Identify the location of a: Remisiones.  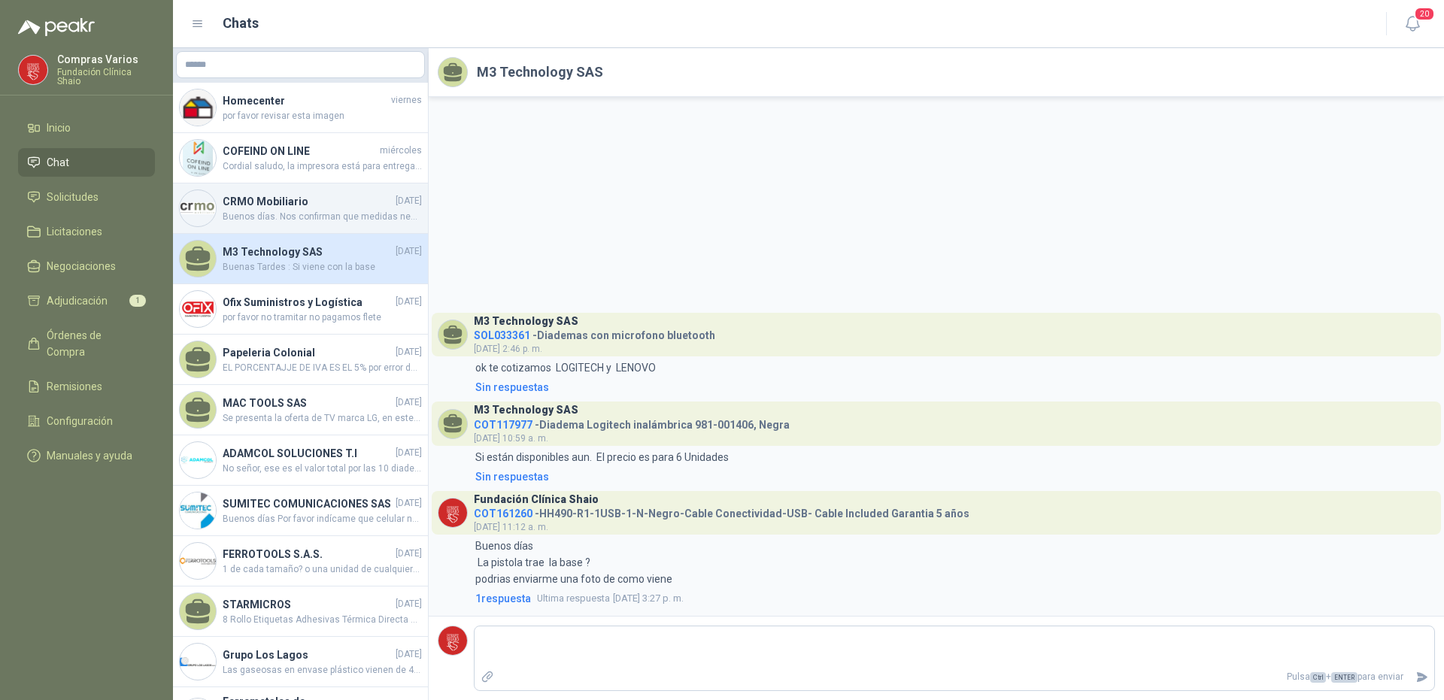
(86, 387).